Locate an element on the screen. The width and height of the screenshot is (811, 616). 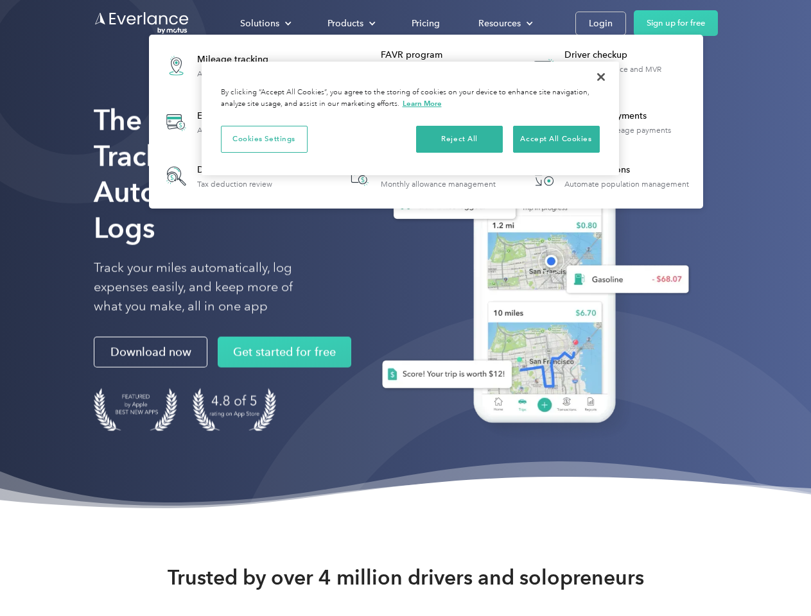
nav: Products is located at coordinates (426, 121).